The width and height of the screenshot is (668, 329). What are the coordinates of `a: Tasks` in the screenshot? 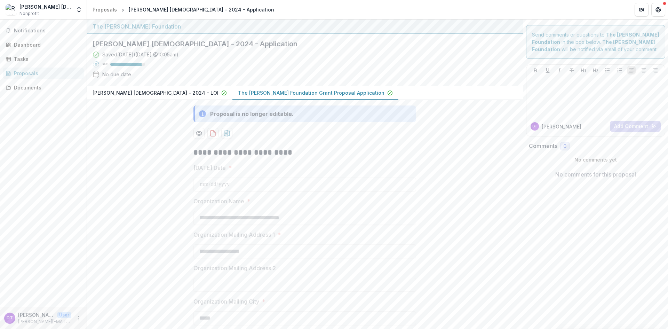 It's located at (43, 59).